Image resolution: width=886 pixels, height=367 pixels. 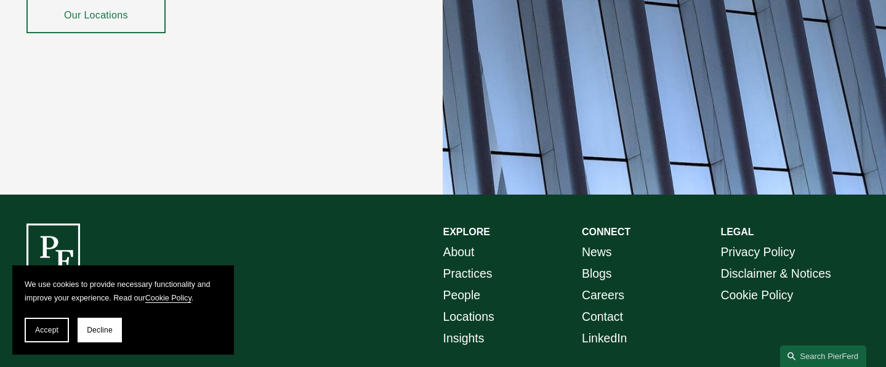 I want to click on a: Disclaimer & Notices, so click(x=776, y=273).